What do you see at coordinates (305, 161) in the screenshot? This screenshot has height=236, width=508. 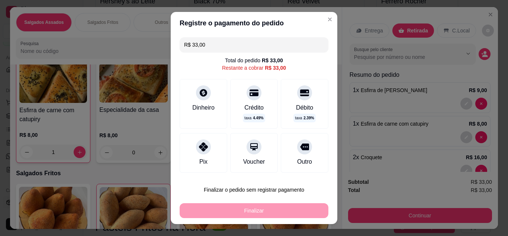 I see `div: Outro` at bounding box center [305, 161].